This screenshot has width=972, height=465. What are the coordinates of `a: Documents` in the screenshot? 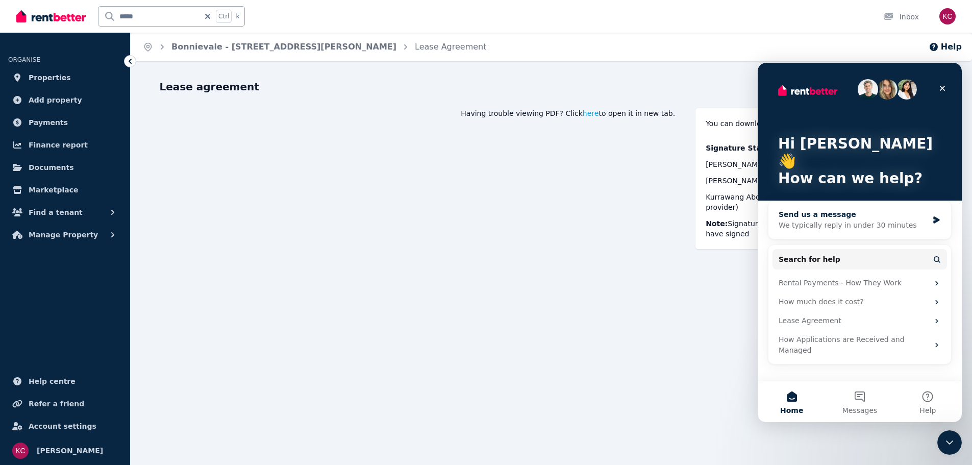 It's located at (65, 167).